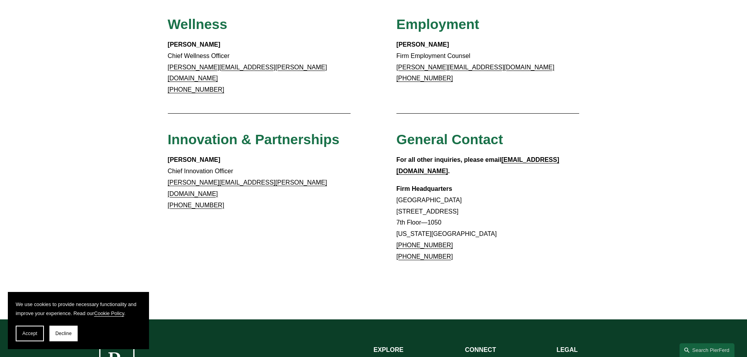 Image resolution: width=747 pixels, height=357 pixels. Describe the element at coordinates (78, 309) in the screenshot. I see `p: We use cookies to provide necessary functionality and improve your experience. Read our .` at that location.